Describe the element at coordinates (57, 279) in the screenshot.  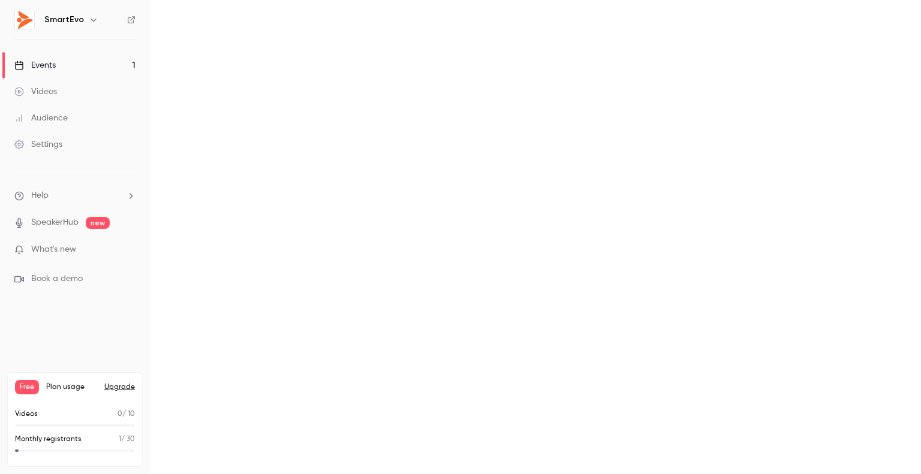
I see `span: Book a demo` at that location.